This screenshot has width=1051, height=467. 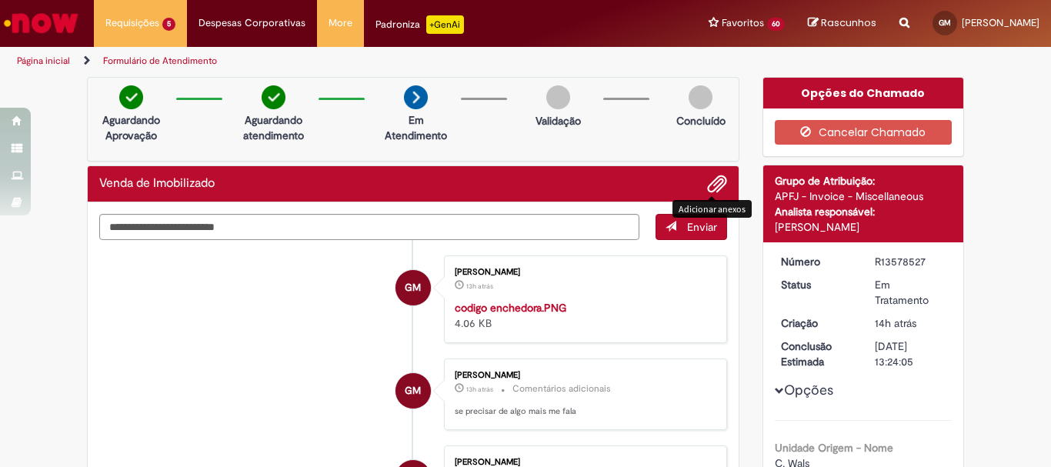 I want to click on small: Comentários adicionais, so click(x=562, y=389).